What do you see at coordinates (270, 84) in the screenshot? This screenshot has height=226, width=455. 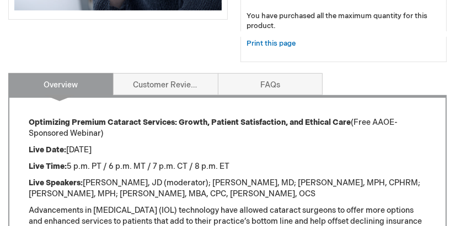 I see `a: FAQs` at bounding box center [270, 84].